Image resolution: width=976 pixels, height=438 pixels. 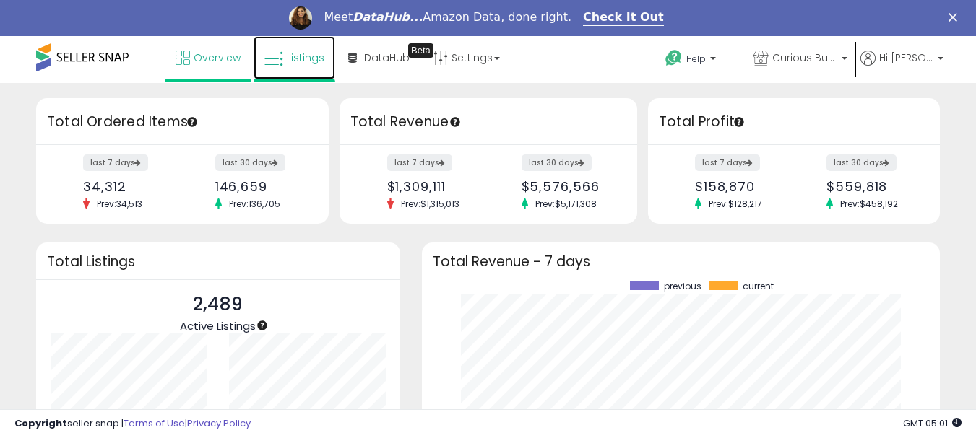 What do you see at coordinates (386, 58) in the screenshot?
I see `span: DataHub` at bounding box center [386, 58].